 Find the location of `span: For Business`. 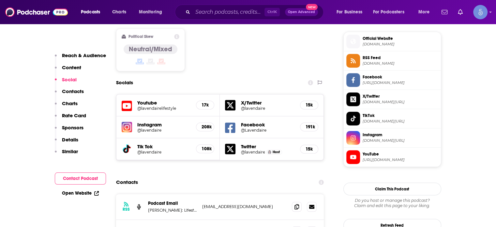

span: For Business is located at coordinates (349, 12).